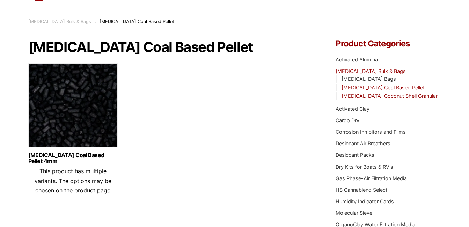  What do you see at coordinates (348, 120) in the screenshot?
I see `a: Cargo Dry` at bounding box center [348, 120].